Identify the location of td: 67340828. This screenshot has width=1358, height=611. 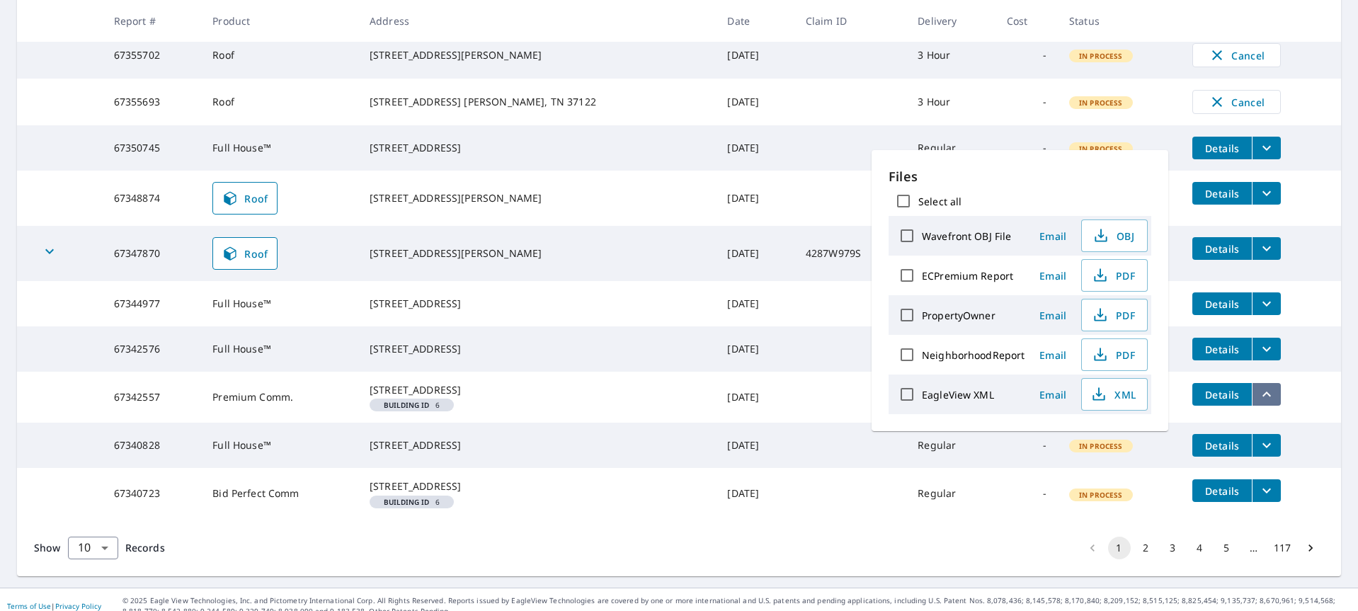
(152, 445).